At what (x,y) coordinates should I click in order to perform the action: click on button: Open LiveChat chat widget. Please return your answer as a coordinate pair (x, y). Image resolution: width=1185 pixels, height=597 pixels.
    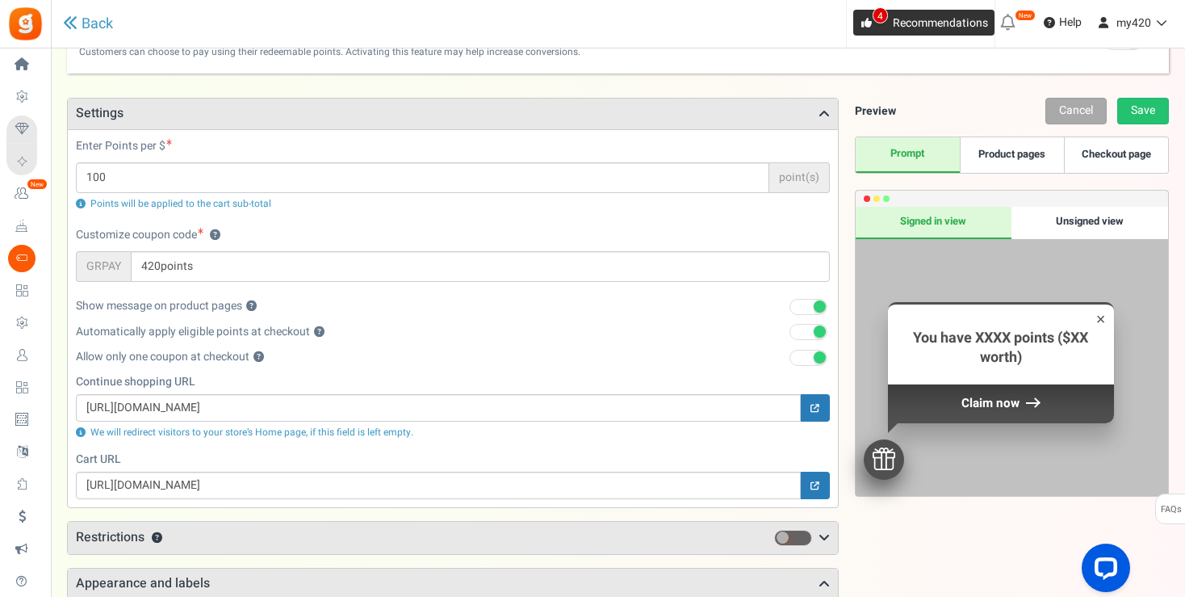
    Looking at the image, I should click on (37, 31).